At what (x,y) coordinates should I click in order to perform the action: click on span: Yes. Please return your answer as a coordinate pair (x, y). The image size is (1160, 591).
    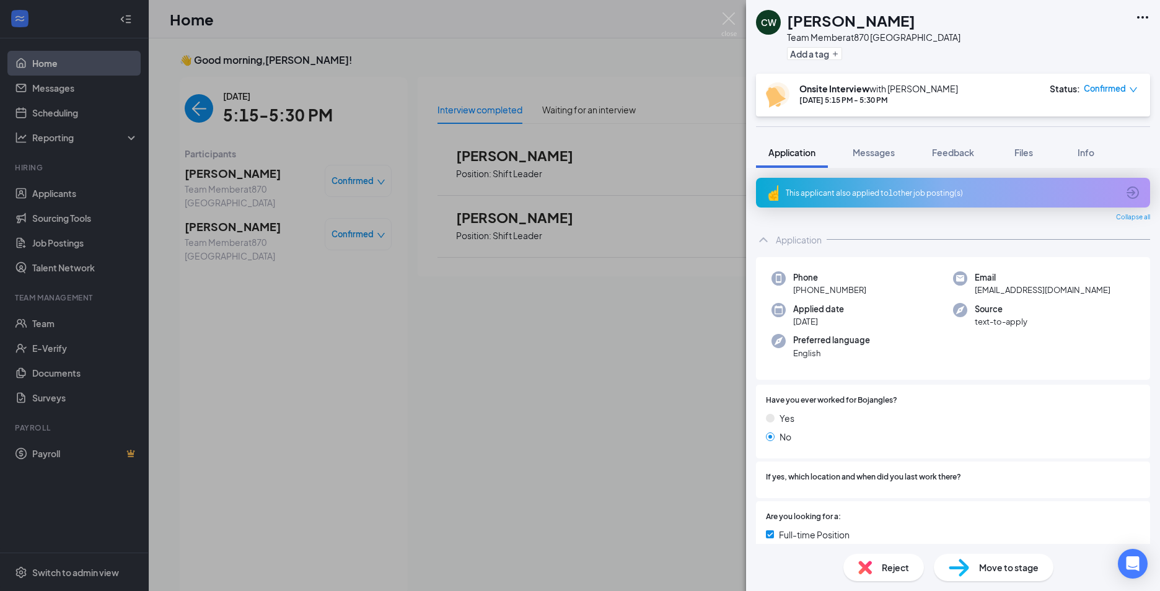
    Looking at the image, I should click on (787, 418).